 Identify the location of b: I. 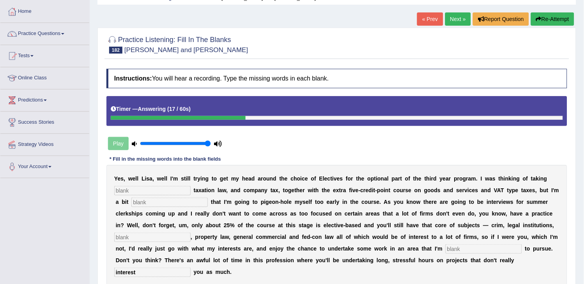
(225, 202).